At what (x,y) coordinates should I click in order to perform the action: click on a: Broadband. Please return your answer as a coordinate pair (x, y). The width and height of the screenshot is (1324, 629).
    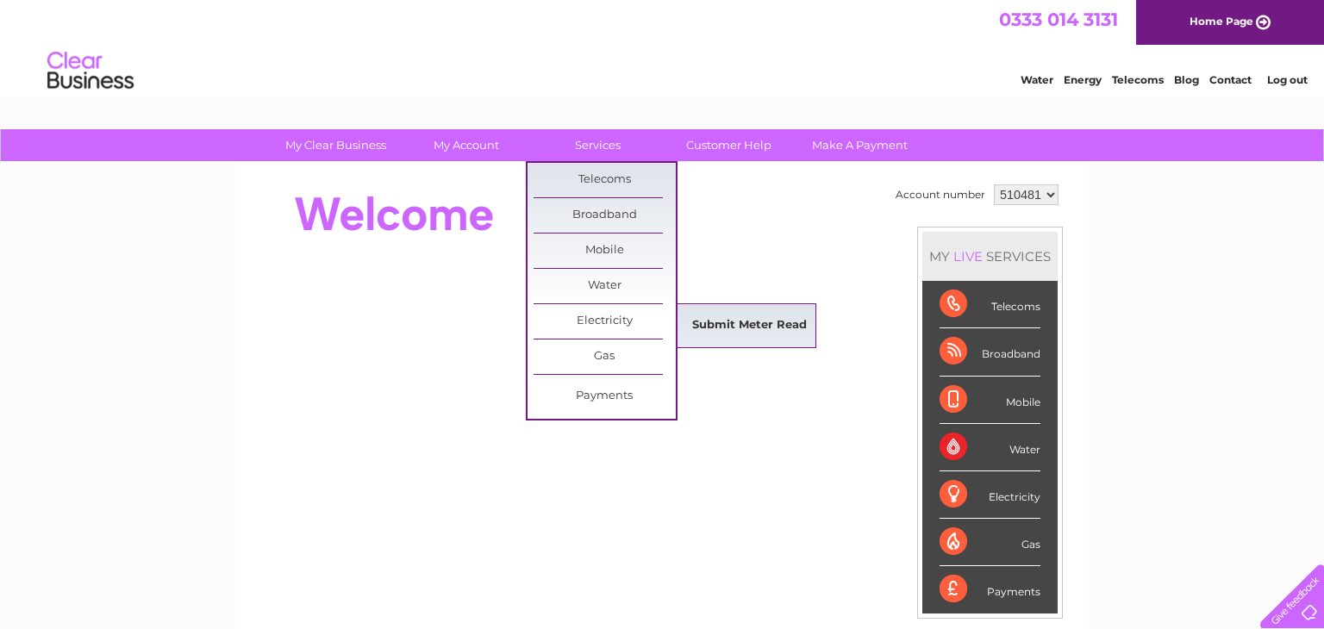
    Looking at the image, I should click on (604, 215).